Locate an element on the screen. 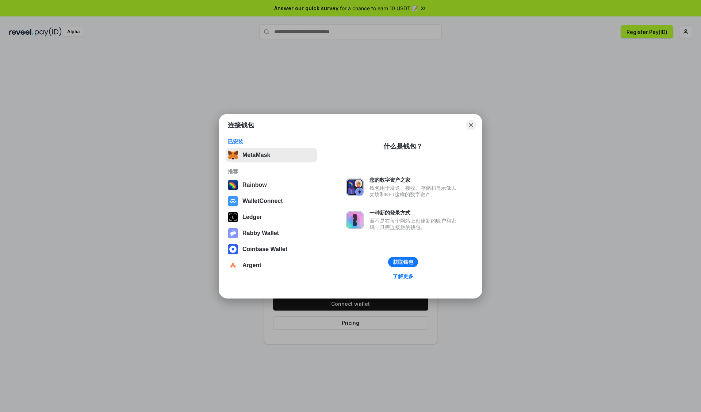 Image resolution: width=701 pixels, height=412 pixels. div: WalletConnect is located at coordinates (263, 201).